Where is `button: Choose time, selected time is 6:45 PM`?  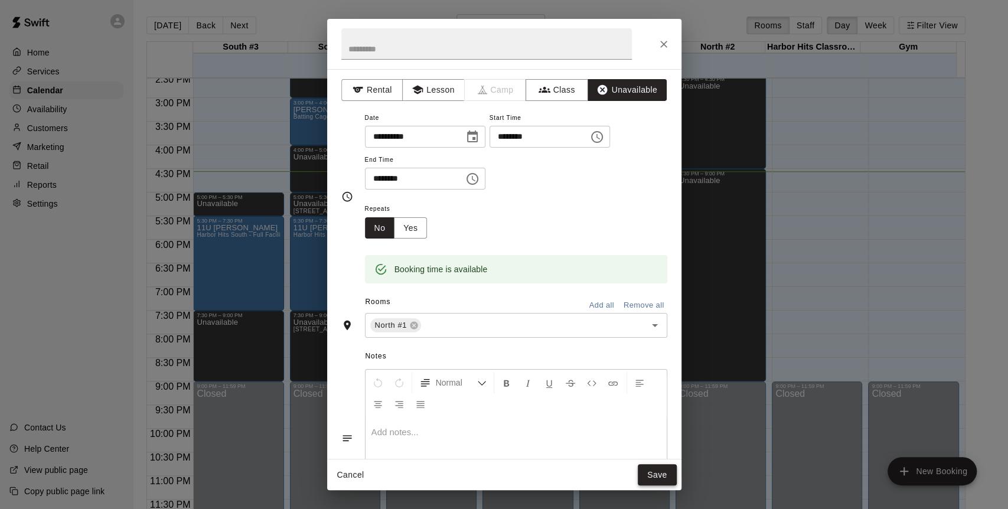 button: Choose time, selected time is 6:45 PM is located at coordinates (597, 137).